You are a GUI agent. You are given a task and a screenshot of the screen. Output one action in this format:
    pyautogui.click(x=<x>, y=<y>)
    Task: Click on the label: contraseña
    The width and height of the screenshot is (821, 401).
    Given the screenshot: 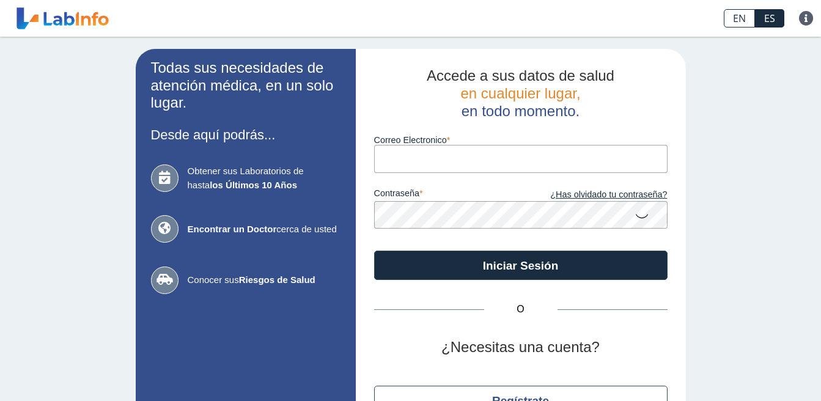 What is the action you would take?
    pyautogui.click(x=448, y=195)
    